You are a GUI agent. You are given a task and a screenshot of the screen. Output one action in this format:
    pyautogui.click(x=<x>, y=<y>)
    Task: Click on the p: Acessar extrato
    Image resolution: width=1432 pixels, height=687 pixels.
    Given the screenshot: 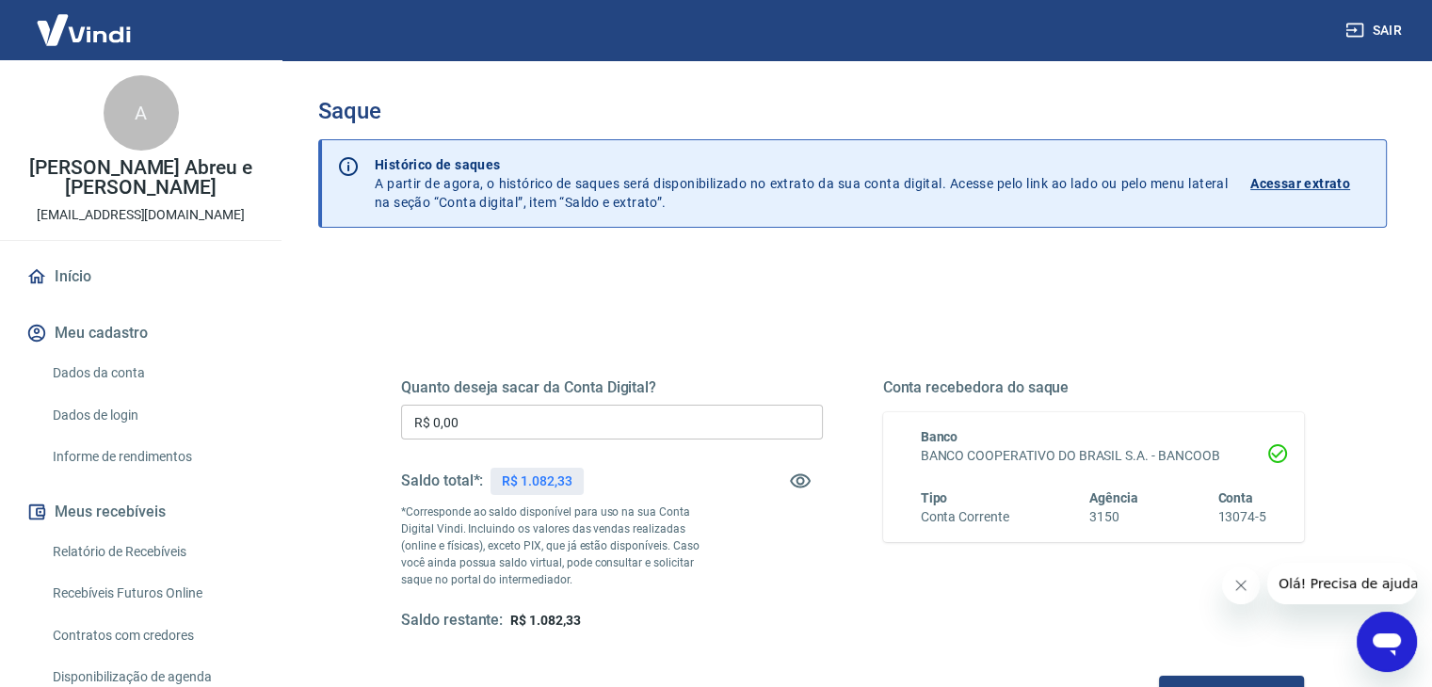 What is the action you would take?
    pyautogui.click(x=1300, y=184)
    